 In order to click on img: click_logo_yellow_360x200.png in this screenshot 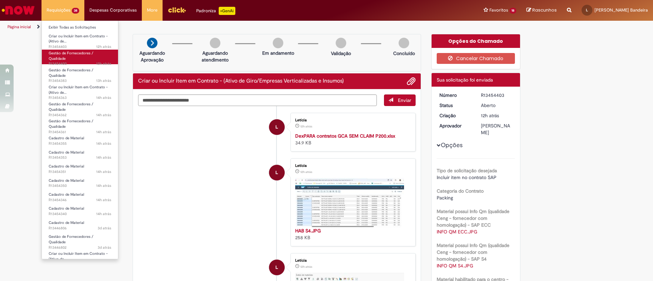, I will do `click(177, 10)`.